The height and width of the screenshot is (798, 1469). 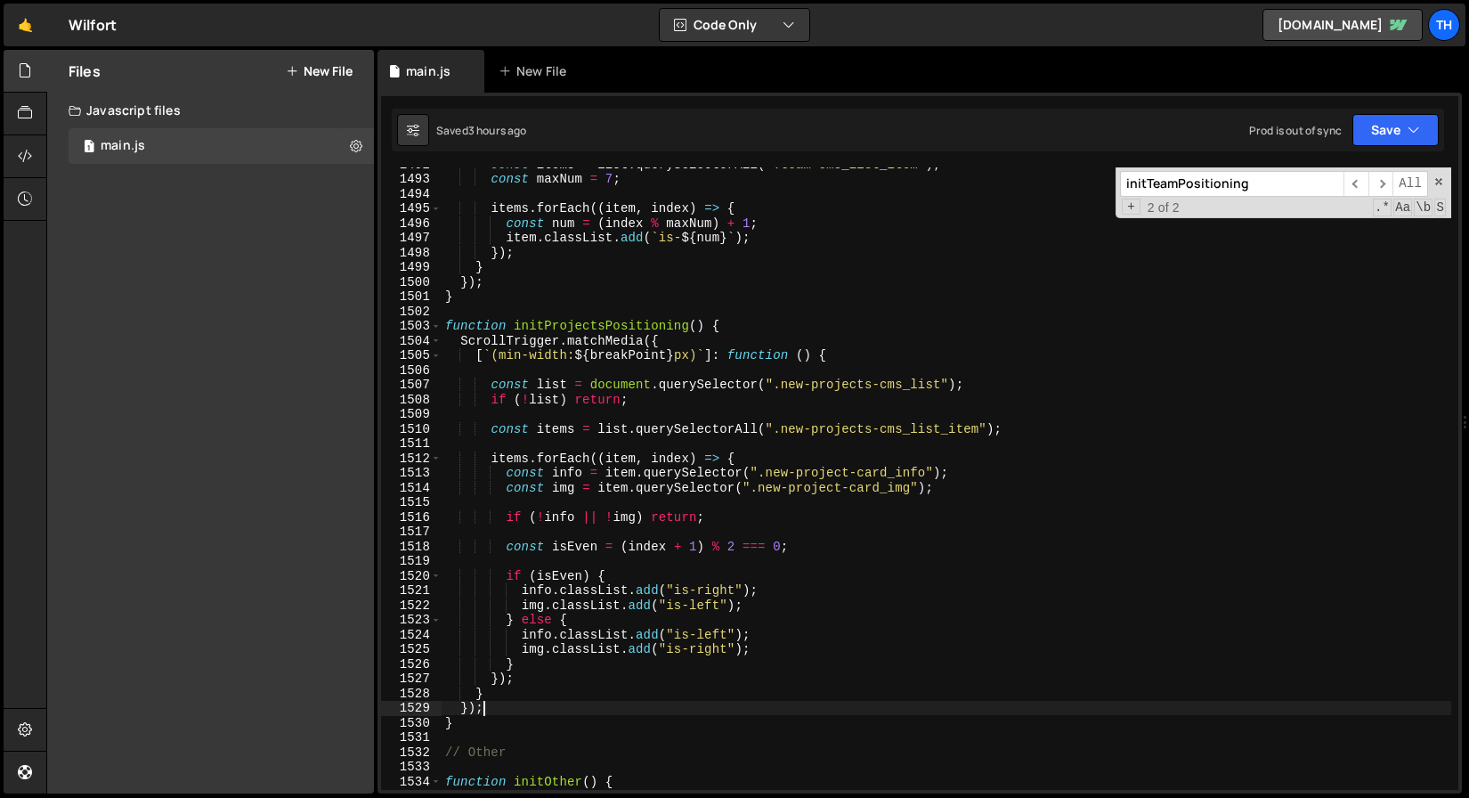 I want to click on div: 1533, so click(x=411, y=767).